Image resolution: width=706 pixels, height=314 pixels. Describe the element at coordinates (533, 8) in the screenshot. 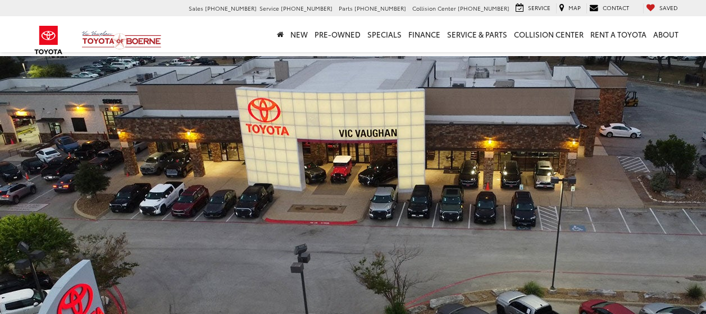

I see `a: Service` at that location.